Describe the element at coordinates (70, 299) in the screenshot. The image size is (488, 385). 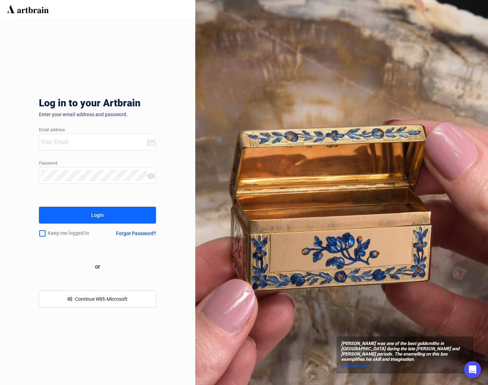
I see `span: windows` at that location.